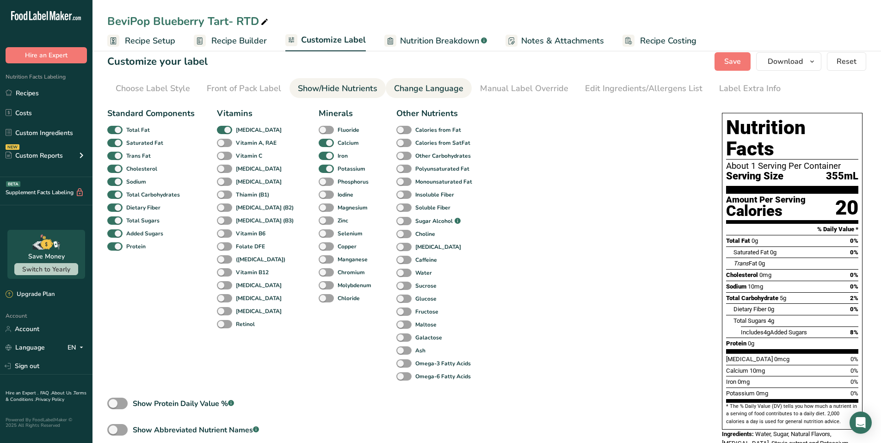 The width and height of the screenshot is (881, 443). What do you see at coordinates (740, 393) in the screenshot?
I see `span: Potassium` at bounding box center [740, 393].